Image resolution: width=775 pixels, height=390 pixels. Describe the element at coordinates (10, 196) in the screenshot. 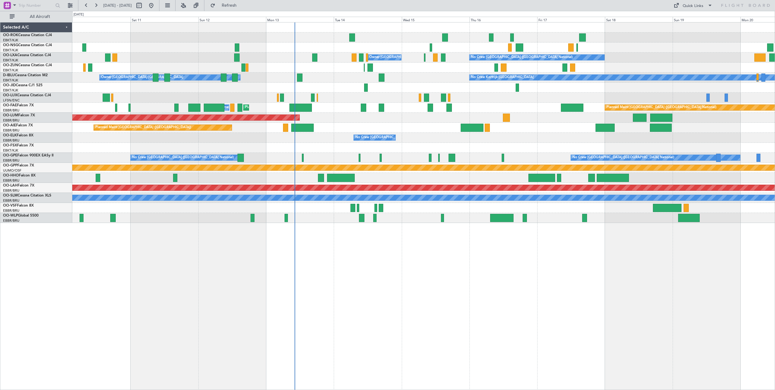

I see `span: OO-SLM` at that location.